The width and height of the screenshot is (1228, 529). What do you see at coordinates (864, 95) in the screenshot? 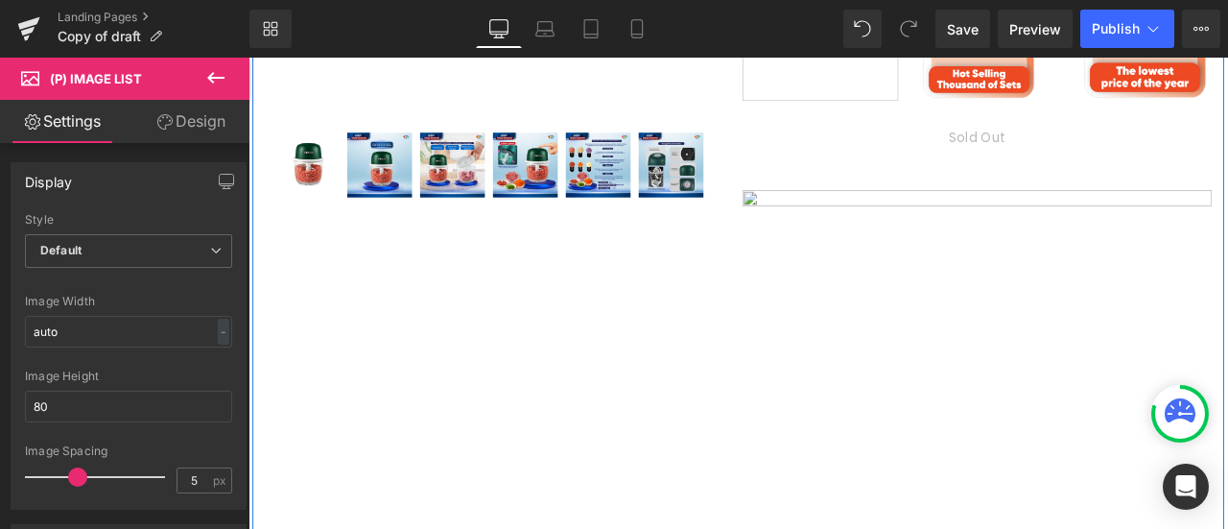
I see `span: Sold Out` at bounding box center [864, 95].